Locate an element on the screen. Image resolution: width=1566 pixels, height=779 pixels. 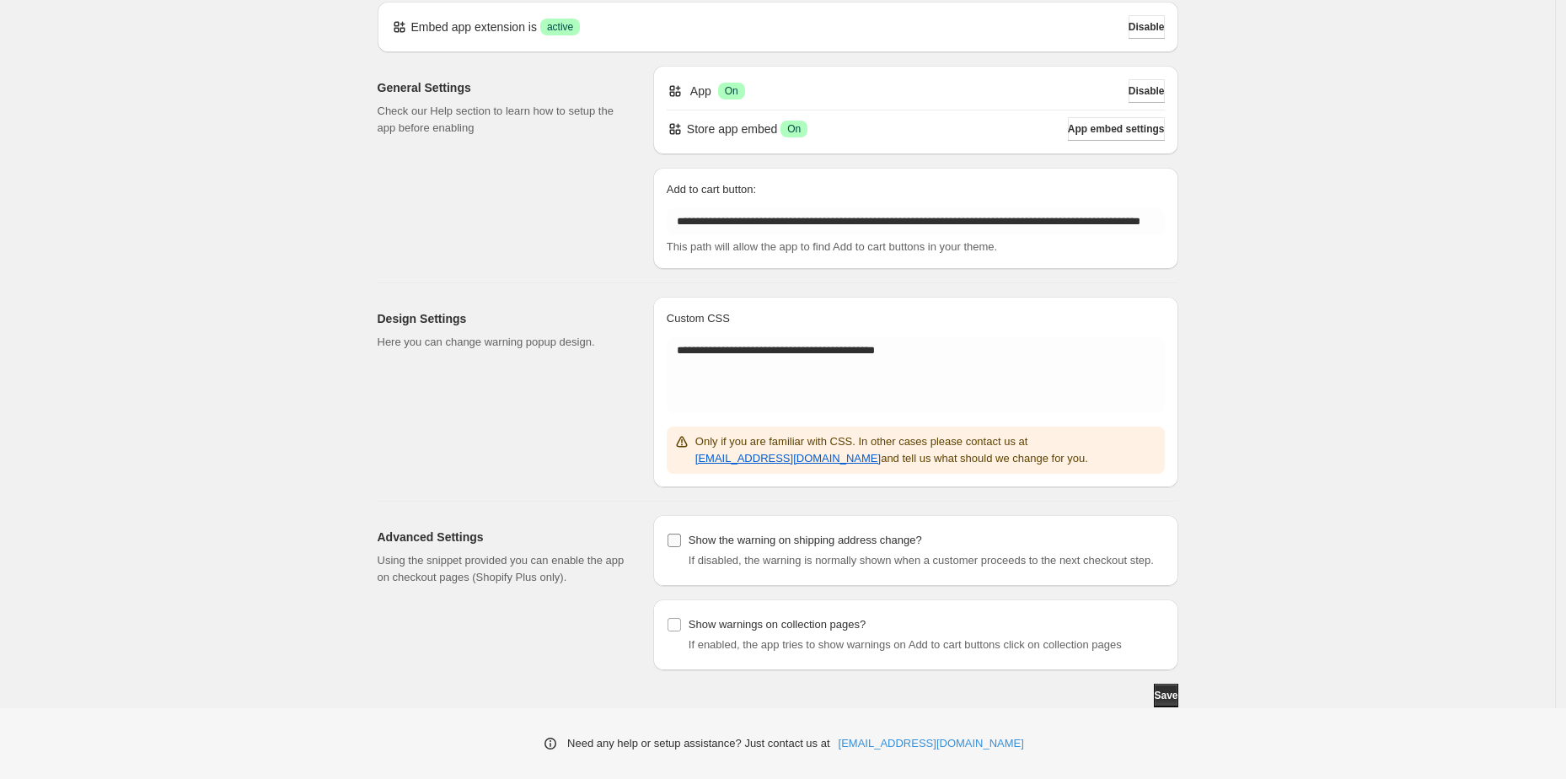
h2: Design Settings is located at coordinates (501, 318).